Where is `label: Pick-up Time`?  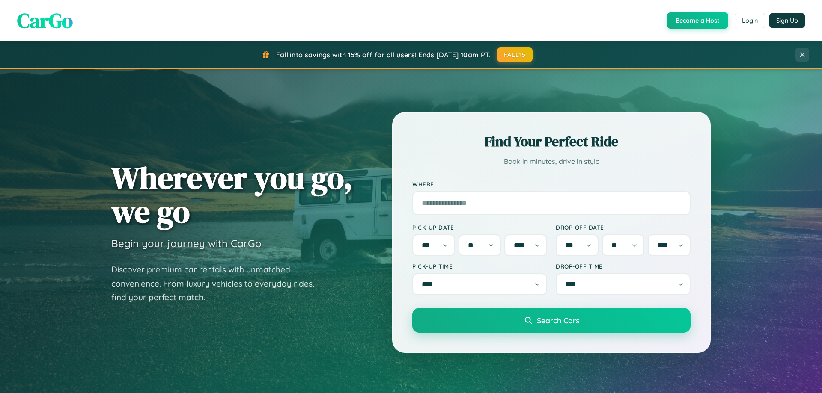 label: Pick-up Time is located at coordinates (479, 266).